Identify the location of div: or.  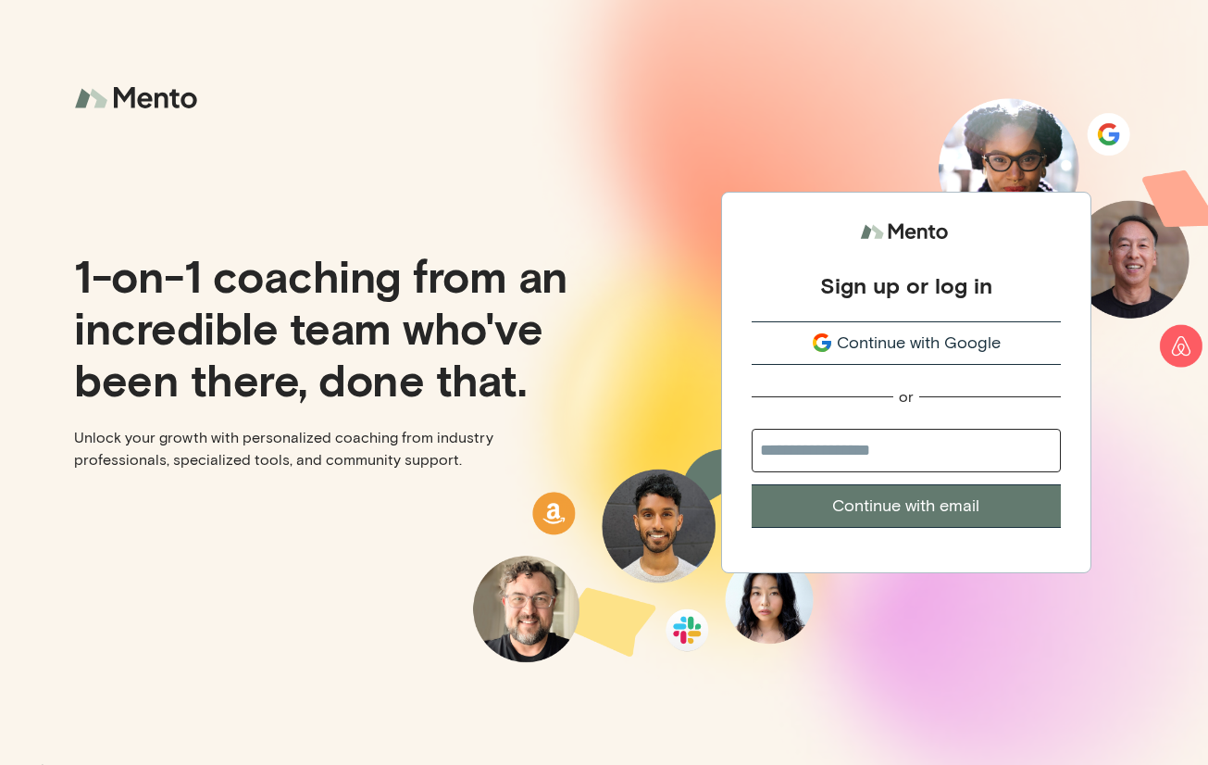
(906, 396).